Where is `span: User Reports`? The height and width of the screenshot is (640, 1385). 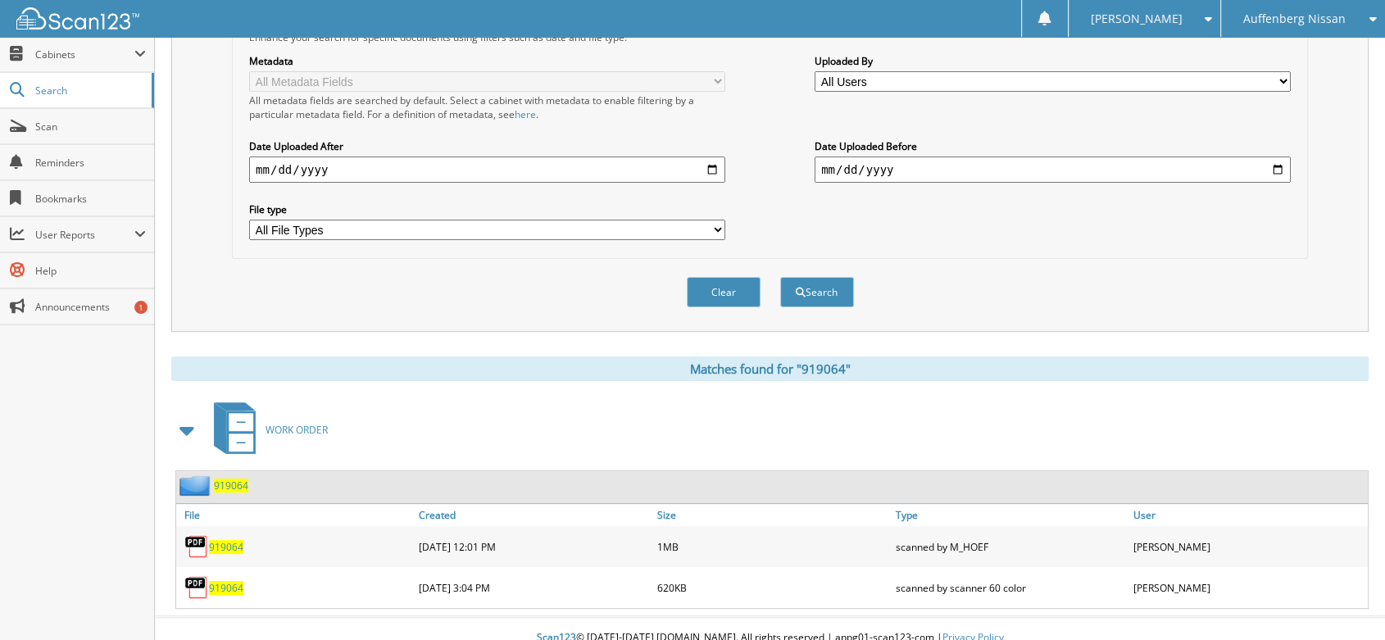 span: User Reports is located at coordinates (84, 234).